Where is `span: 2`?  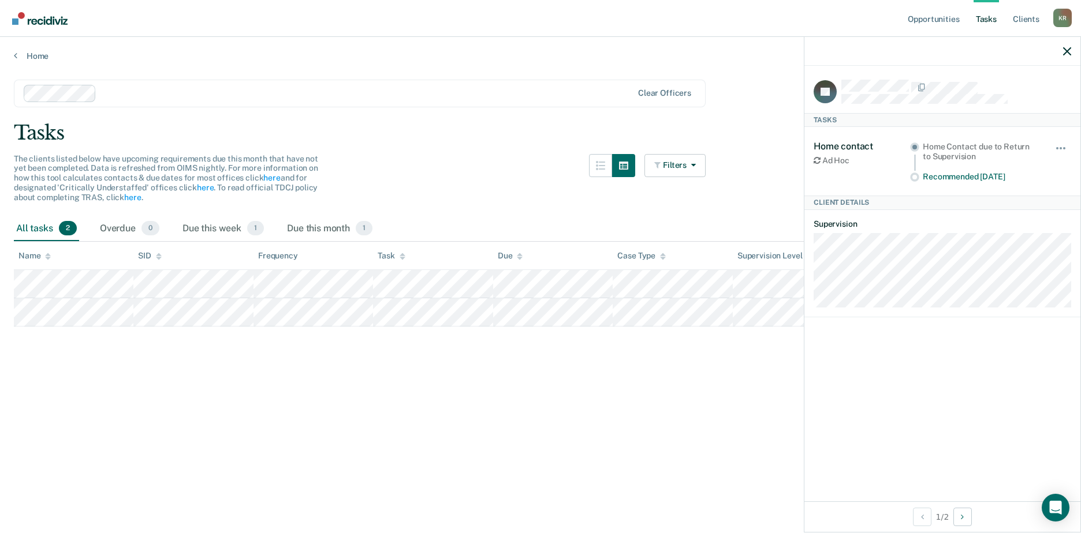 span: 2 is located at coordinates (68, 229).